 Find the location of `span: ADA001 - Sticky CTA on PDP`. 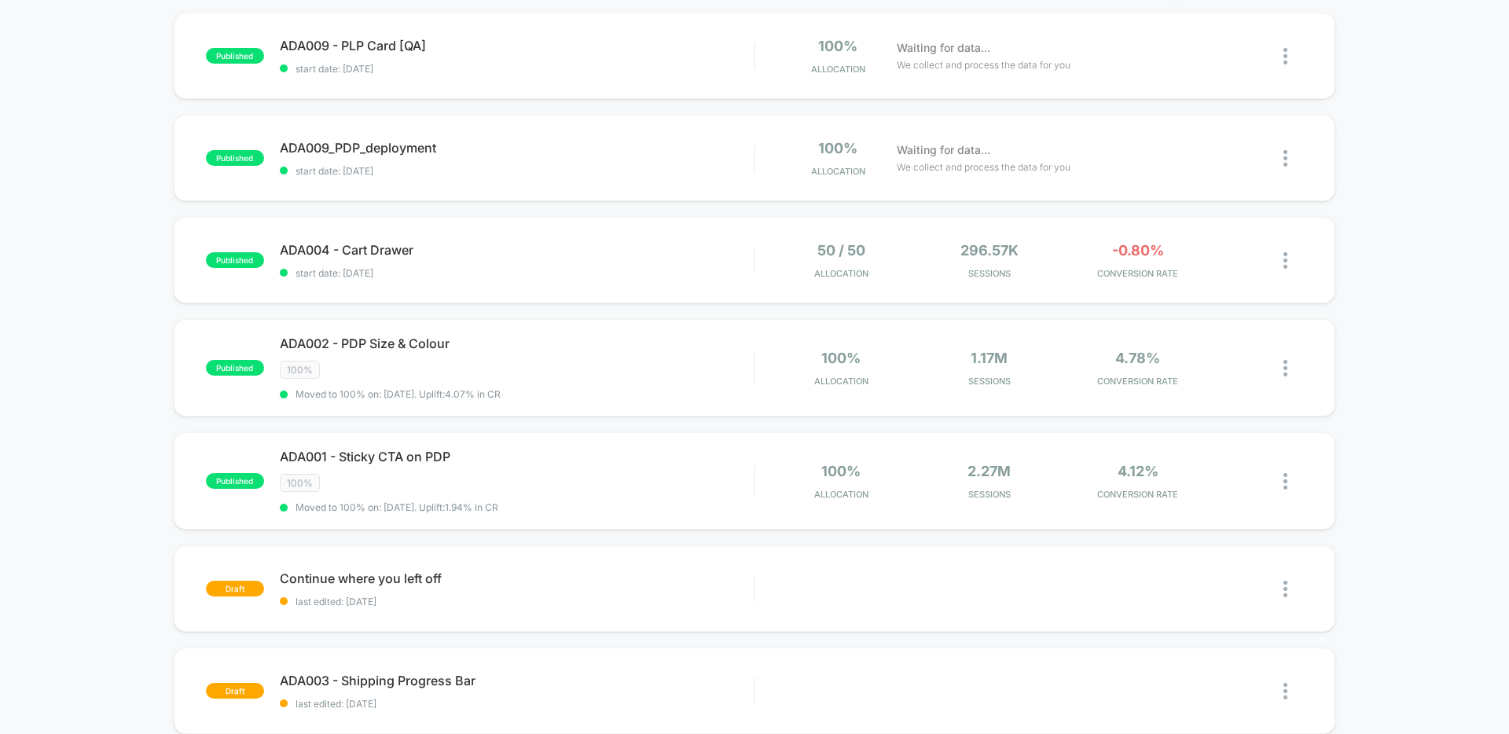

span: ADA001 - Sticky CTA on PDP is located at coordinates (516, 457).